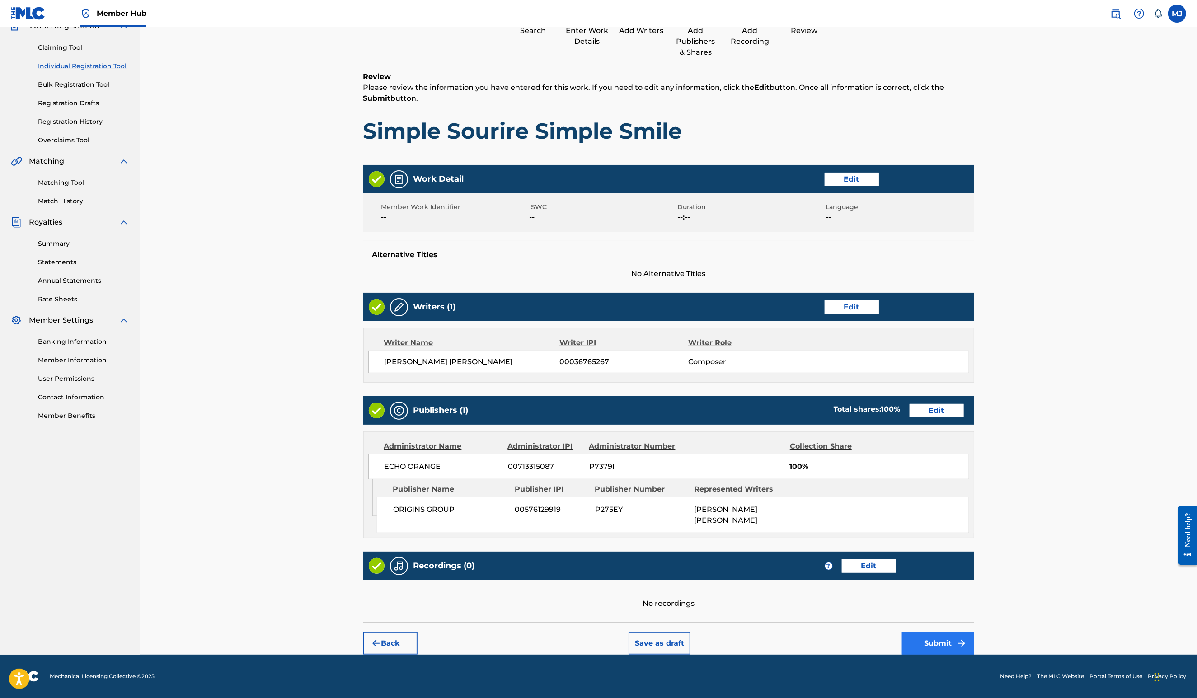 The width and height of the screenshot is (1197, 698). Describe the element at coordinates (641, 489) in the screenshot. I see `div: Publisher Number` at that location.